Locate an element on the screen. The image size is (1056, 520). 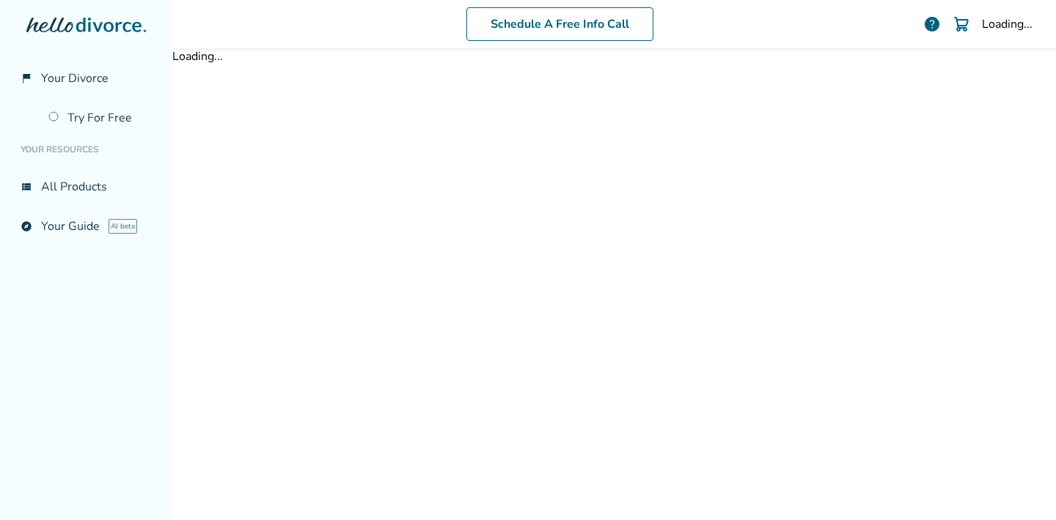
span: help is located at coordinates (932, 24).